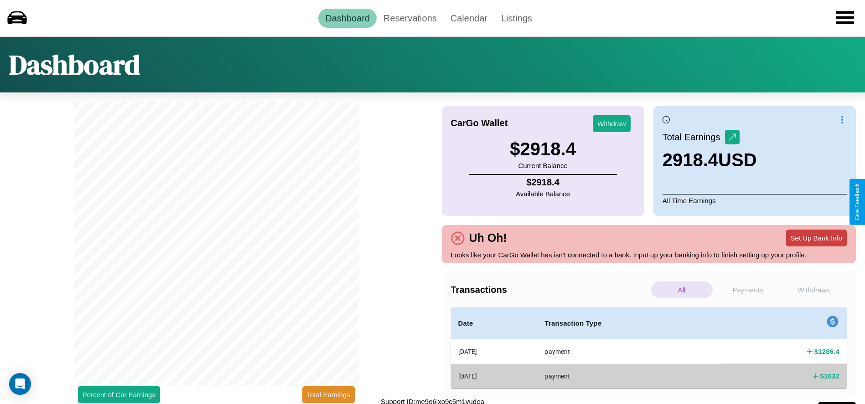 This screenshot has width=865, height=404. What do you see at coordinates (74, 65) in the screenshot?
I see `h1: Dashboard` at bounding box center [74, 65].